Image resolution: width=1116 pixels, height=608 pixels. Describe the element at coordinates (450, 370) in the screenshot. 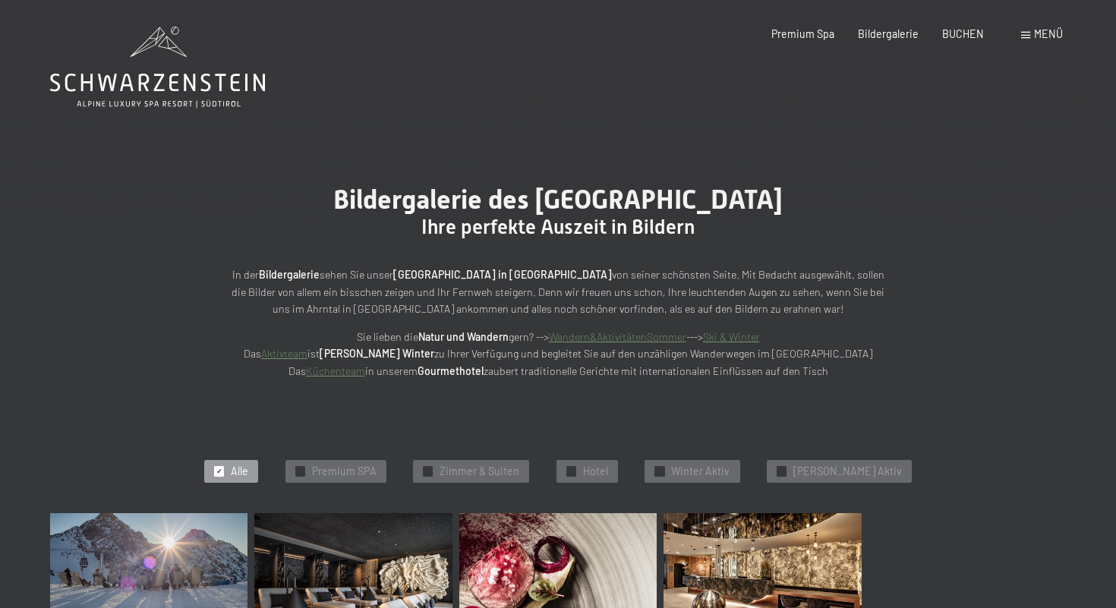

I see `strong: Gourmethotel` at that location.